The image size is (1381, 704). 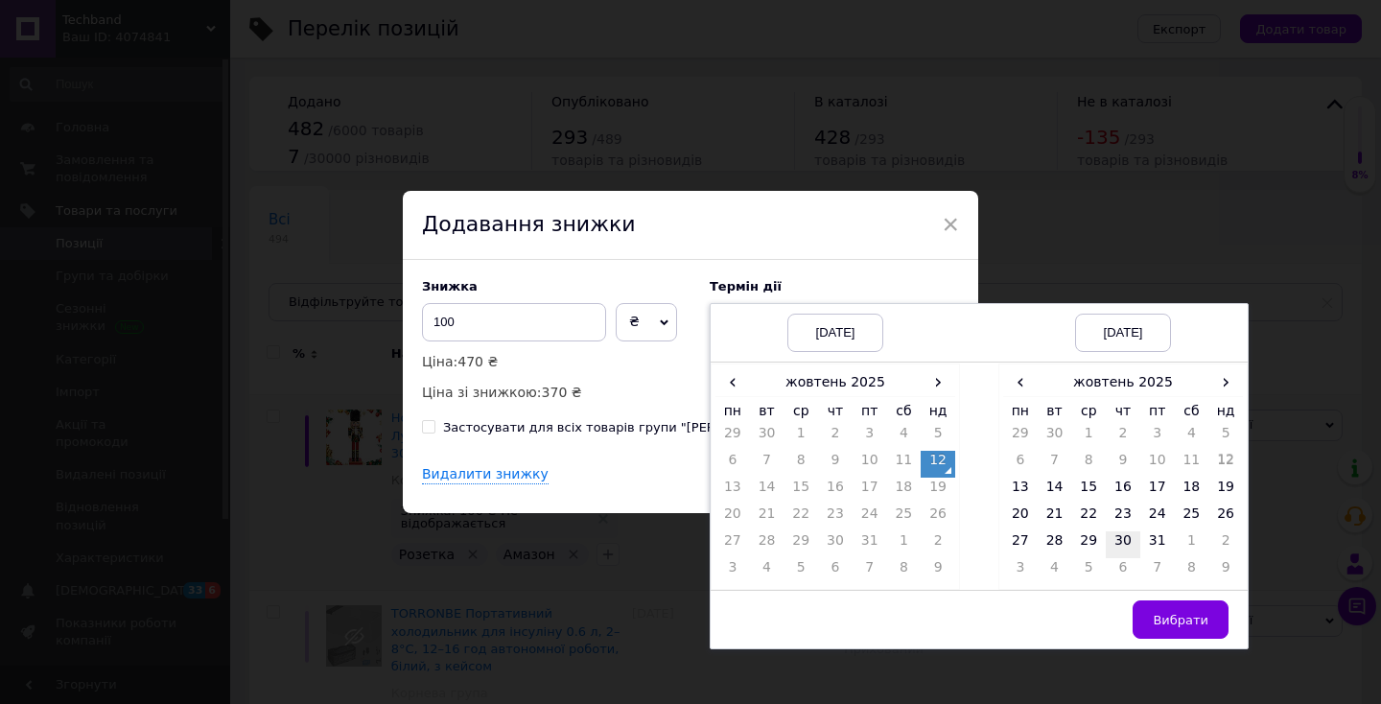 I want to click on p: Ціна:, so click(x=556, y=362).